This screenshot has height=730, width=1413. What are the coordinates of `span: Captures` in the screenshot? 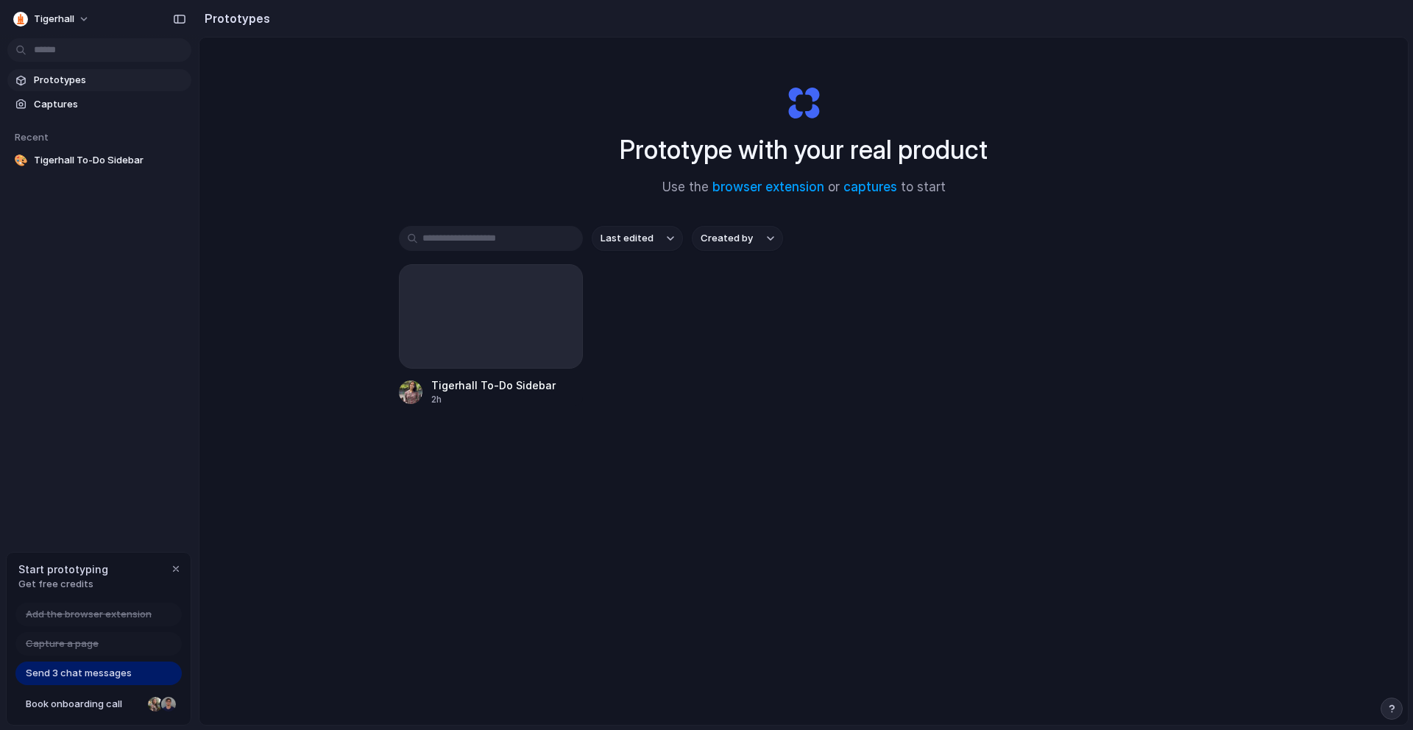 It's located at (110, 105).